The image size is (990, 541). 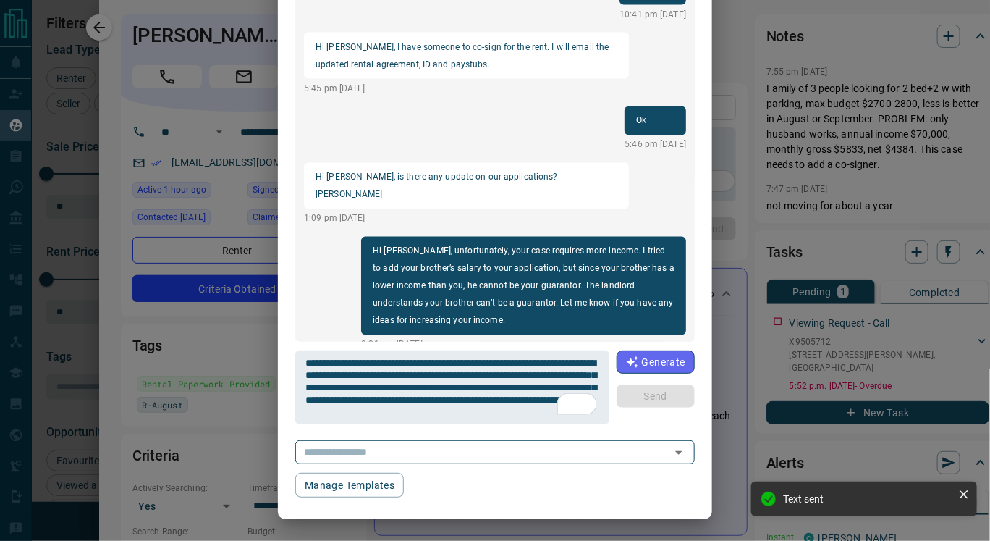 What do you see at coordinates (679, 452) in the screenshot?
I see `button: Open` at bounding box center [679, 452].